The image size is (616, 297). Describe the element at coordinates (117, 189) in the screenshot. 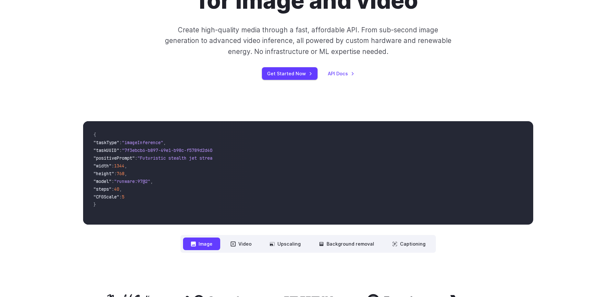

I see `span: 40` at that location.